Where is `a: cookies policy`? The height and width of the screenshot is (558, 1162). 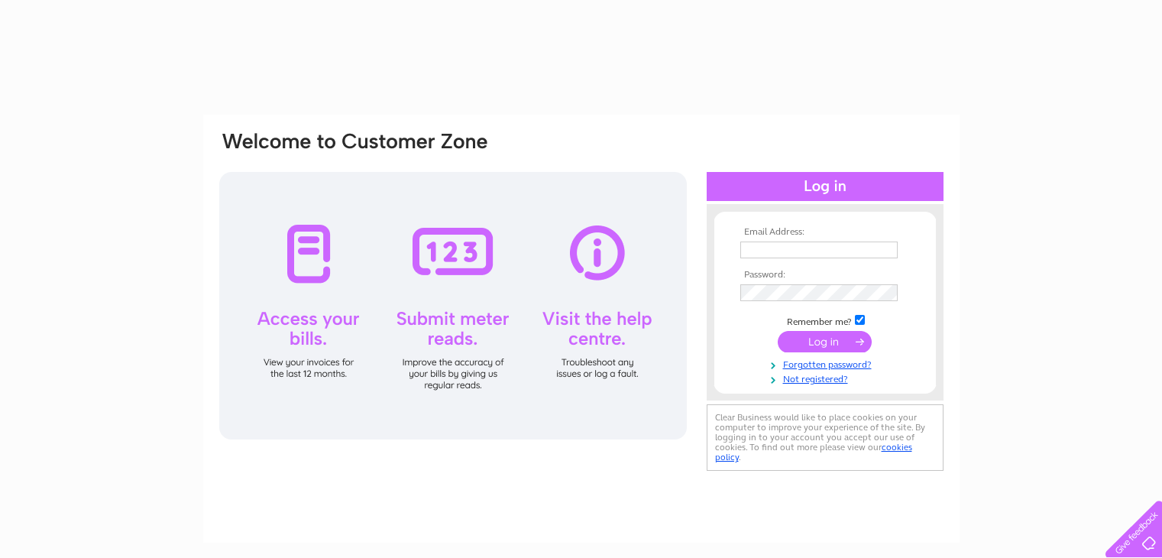 a: cookies policy is located at coordinates (813, 451).